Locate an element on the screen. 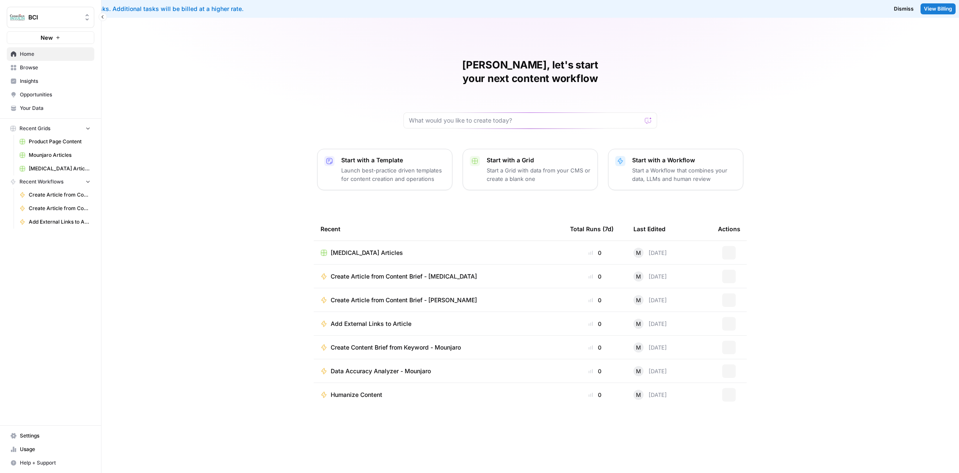 This screenshot has width=959, height=473. button: Start with a TemplateLaunch best-practice driven templates for content creation and operations is located at coordinates (385, 170).